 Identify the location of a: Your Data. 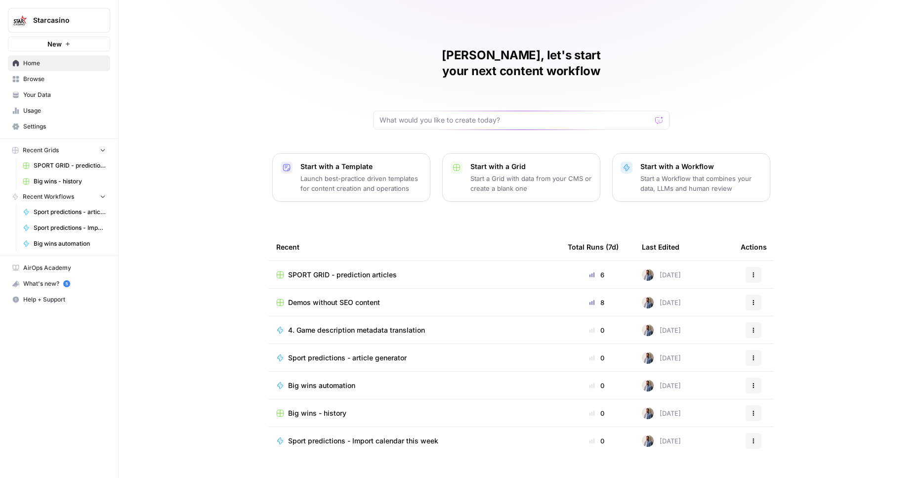
(59, 95).